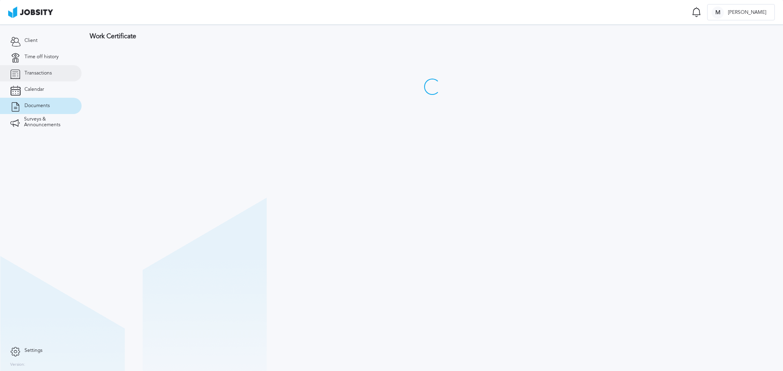 This screenshot has height=371, width=783. I want to click on span: Client, so click(31, 41).